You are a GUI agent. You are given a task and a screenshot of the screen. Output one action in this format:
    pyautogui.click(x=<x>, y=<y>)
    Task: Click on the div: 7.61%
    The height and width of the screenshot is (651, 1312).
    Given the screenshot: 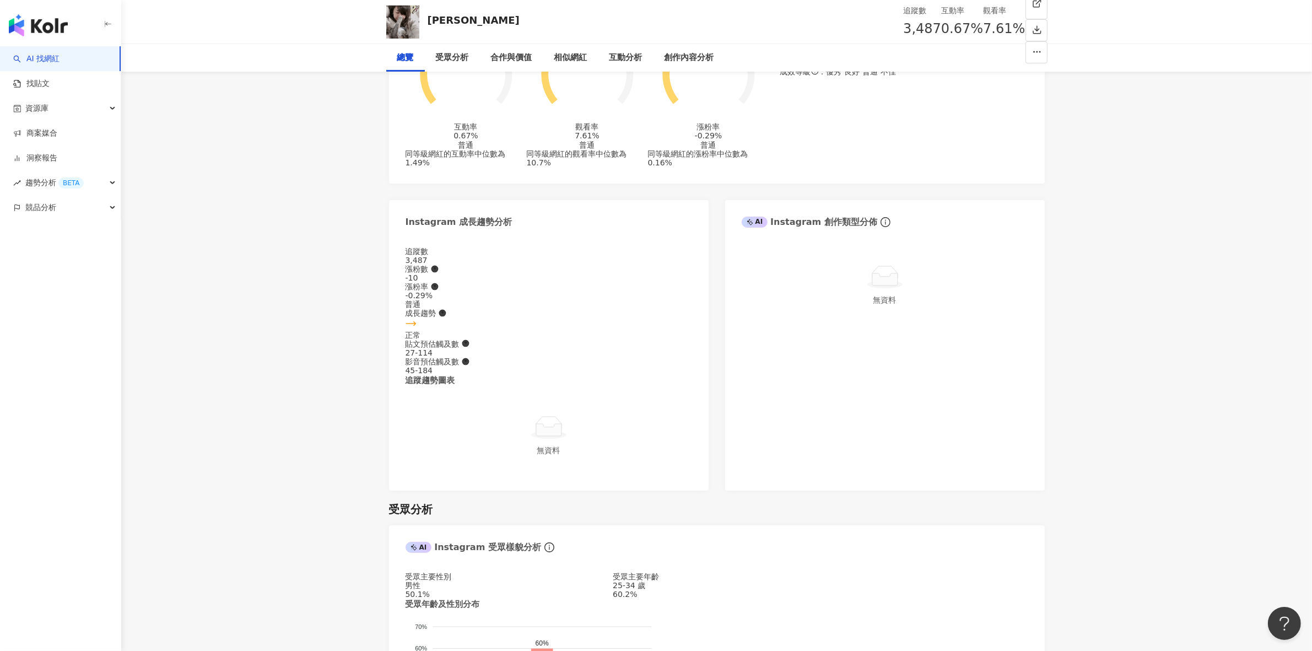 What is the action you would take?
    pyautogui.click(x=587, y=136)
    